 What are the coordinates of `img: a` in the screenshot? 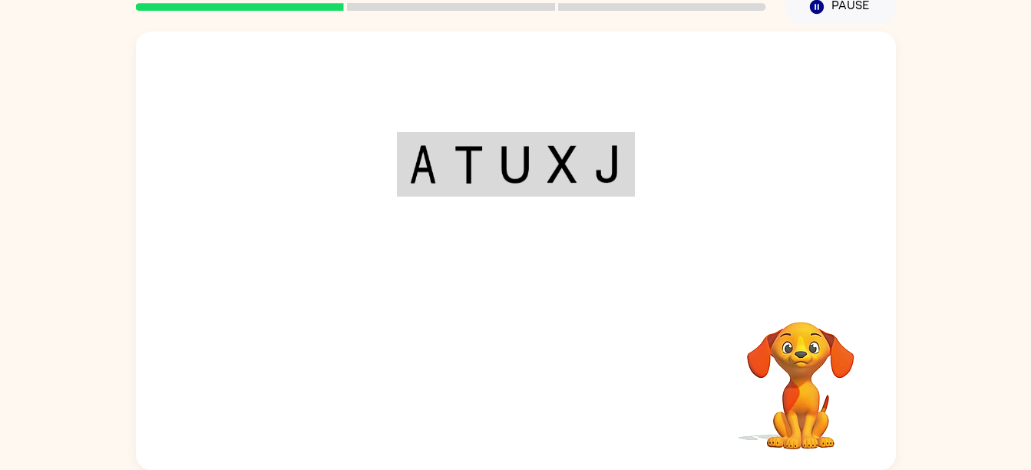 It's located at (423, 164).